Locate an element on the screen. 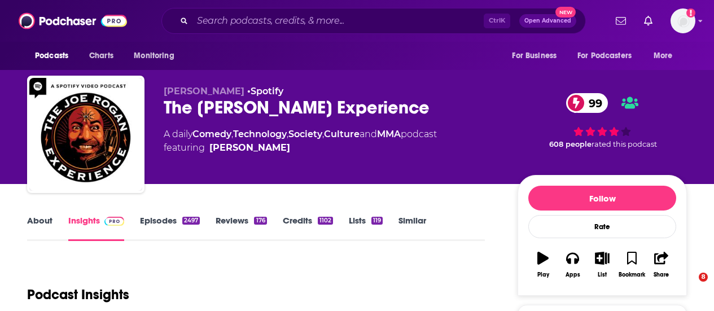  a: Reviews176 is located at coordinates (241, 228).